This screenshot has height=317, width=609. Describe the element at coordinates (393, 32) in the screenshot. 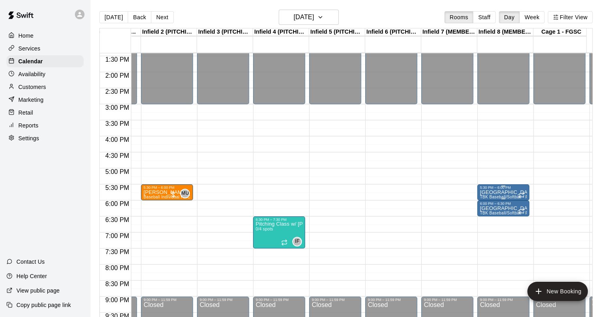

I see `div: Infield 6 (PITCHING, FIELDING, CATCHING) - TBK` at that location.